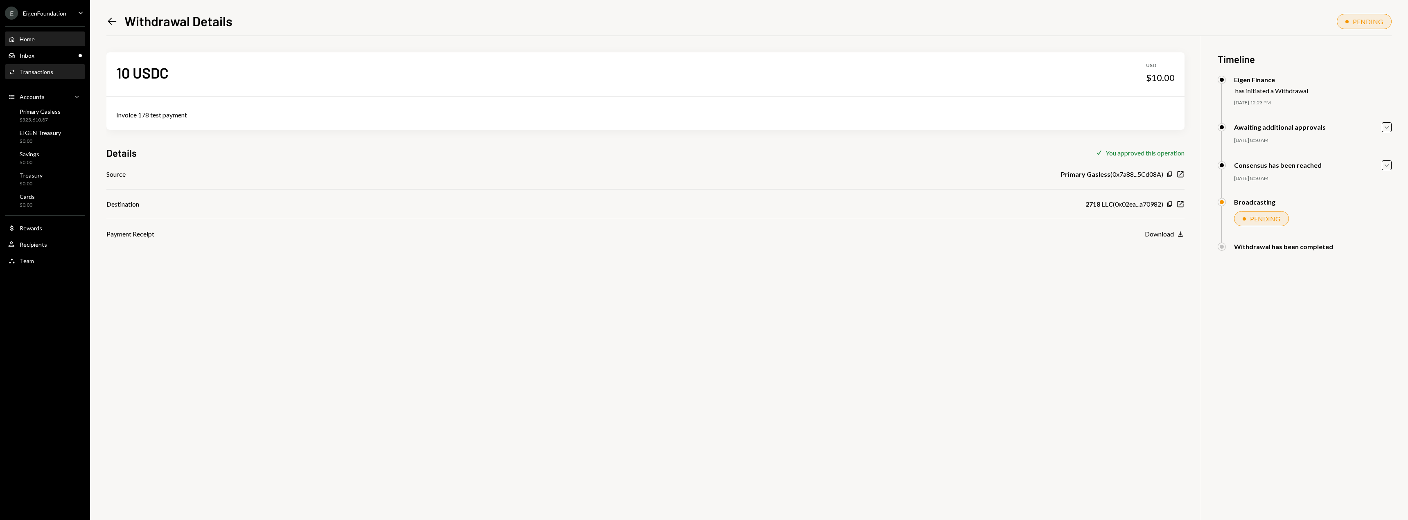 The height and width of the screenshot is (520, 1408). What do you see at coordinates (1283, 246) in the screenshot?
I see `div: Withdrawal has been completed` at bounding box center [1283, 246].